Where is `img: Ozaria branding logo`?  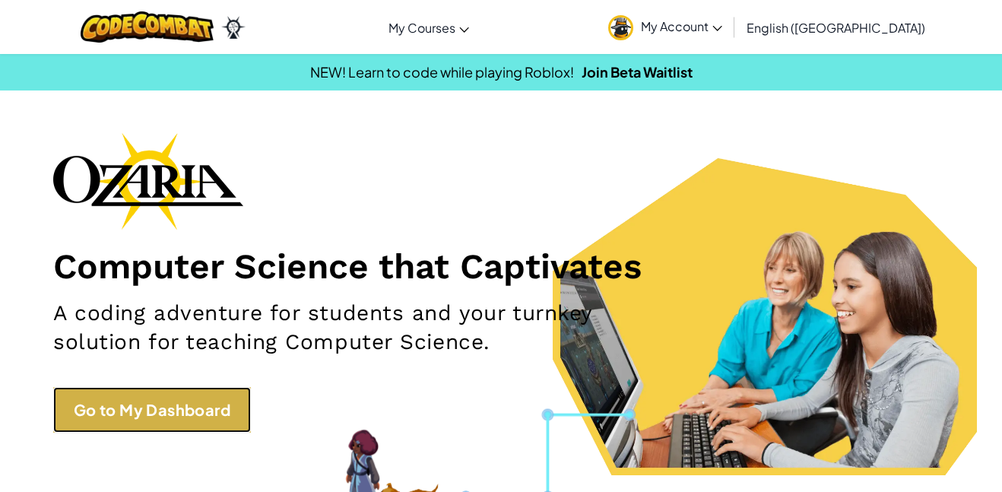
img: Ozaria branding logo is located at coordinates (148, 181).